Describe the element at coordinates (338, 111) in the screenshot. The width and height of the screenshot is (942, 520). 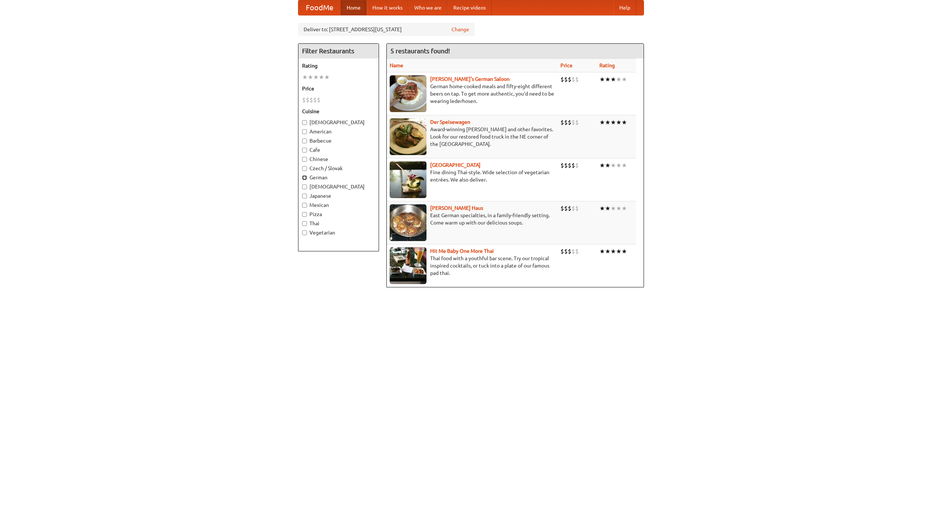
I see `h5: Cuisine` at that location.